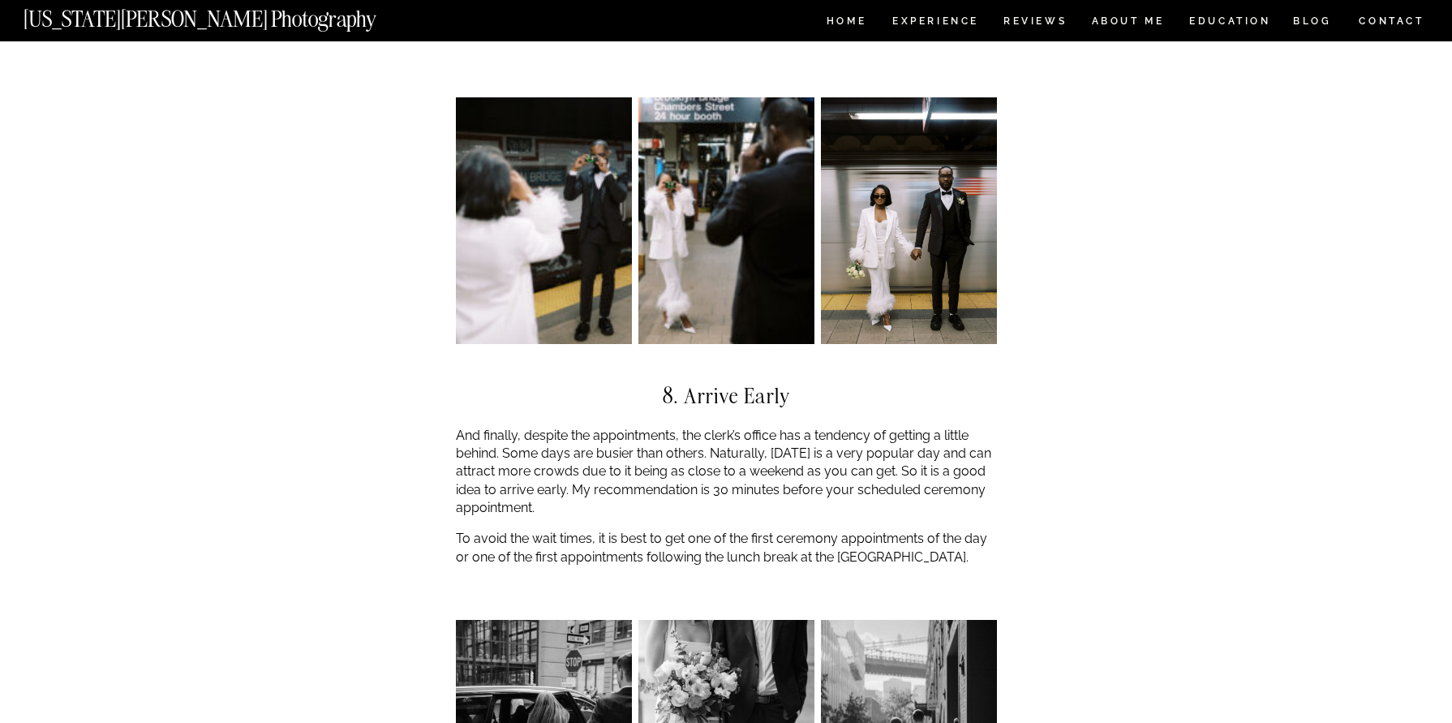 The height and width of the screenshot is (723, 1452). Describe the element at coordinates (1230, 23) in the screenshot. I see `a: EDUCATION` at that location.